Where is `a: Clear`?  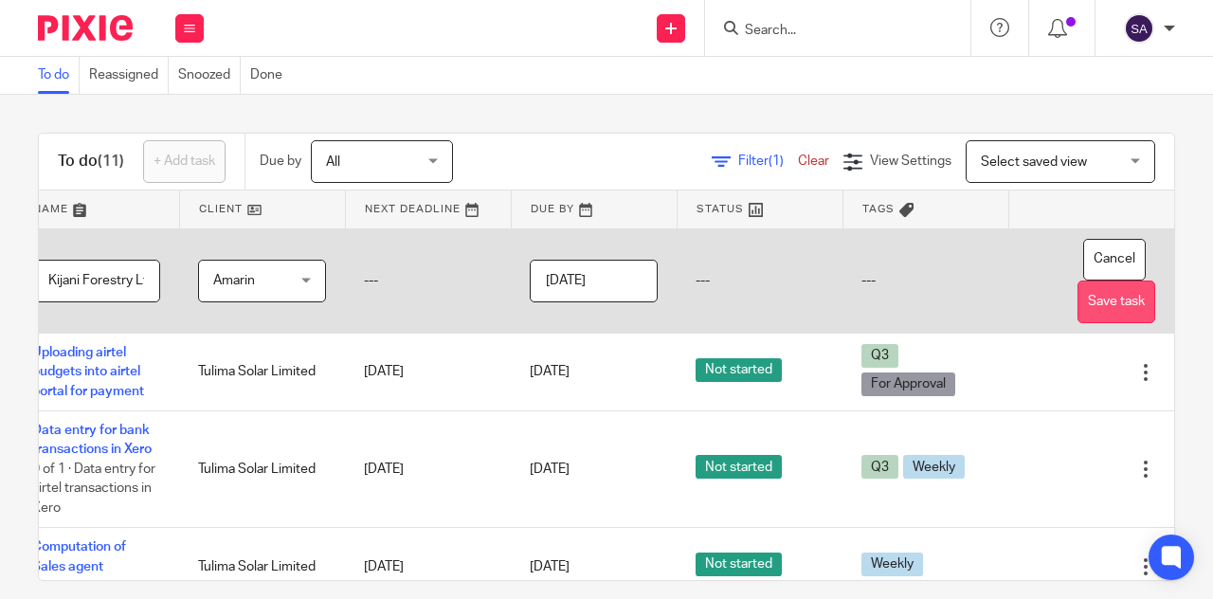 a: Clear is located at coordinates (813, 161).